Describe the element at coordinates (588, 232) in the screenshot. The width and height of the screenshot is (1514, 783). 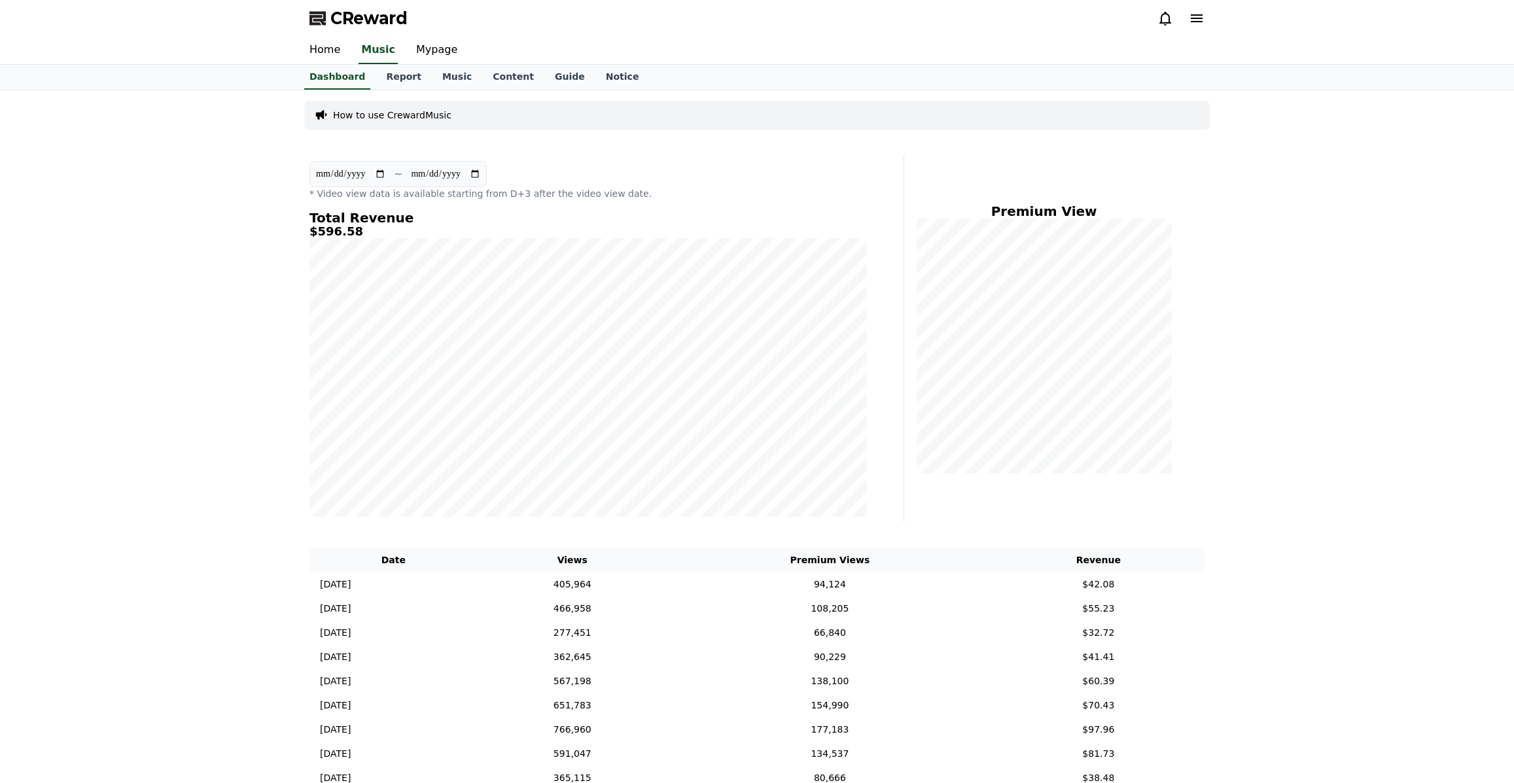
I see `h5: $596.58` at that location.